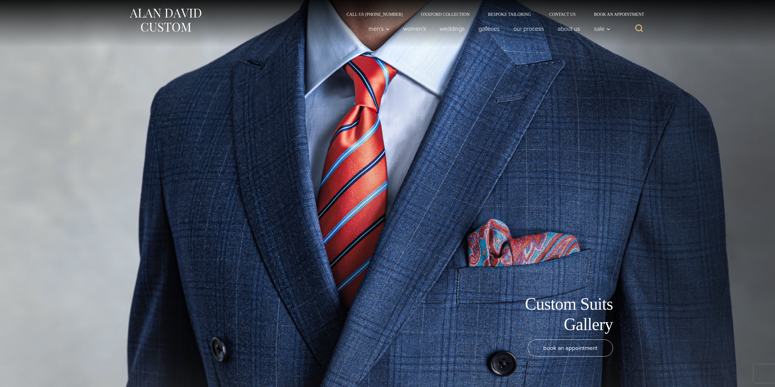 The height and width of the screenshot is (387, 775). I want to click on a: Contact Us, so click(563, 14).